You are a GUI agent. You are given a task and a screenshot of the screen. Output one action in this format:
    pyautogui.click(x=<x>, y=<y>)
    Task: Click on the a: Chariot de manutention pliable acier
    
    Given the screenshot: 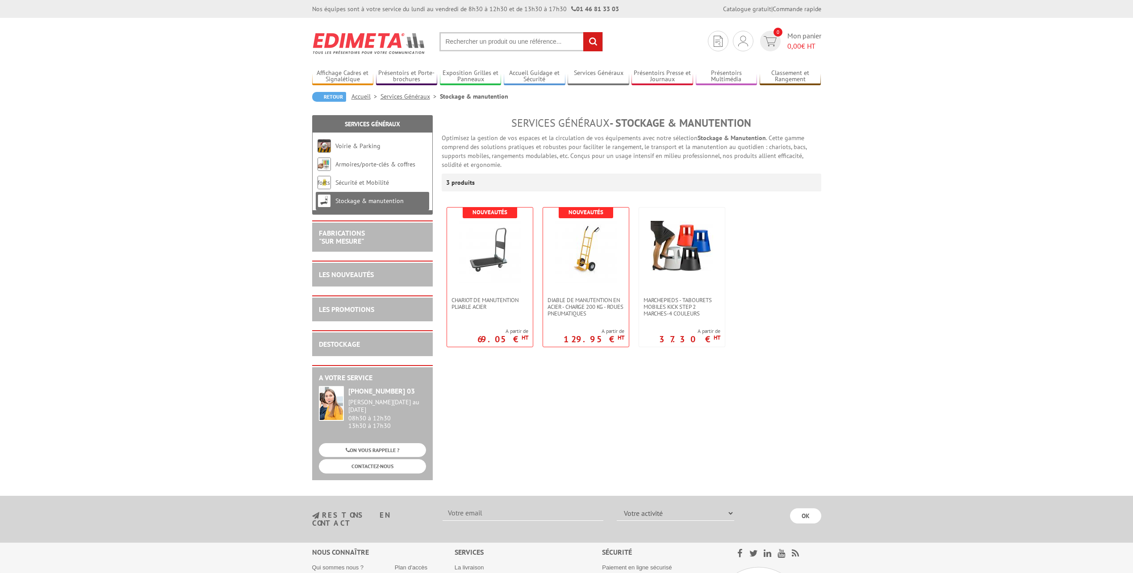 What is the action you would take?
    pyautogui.click(x=490, y=304)
    